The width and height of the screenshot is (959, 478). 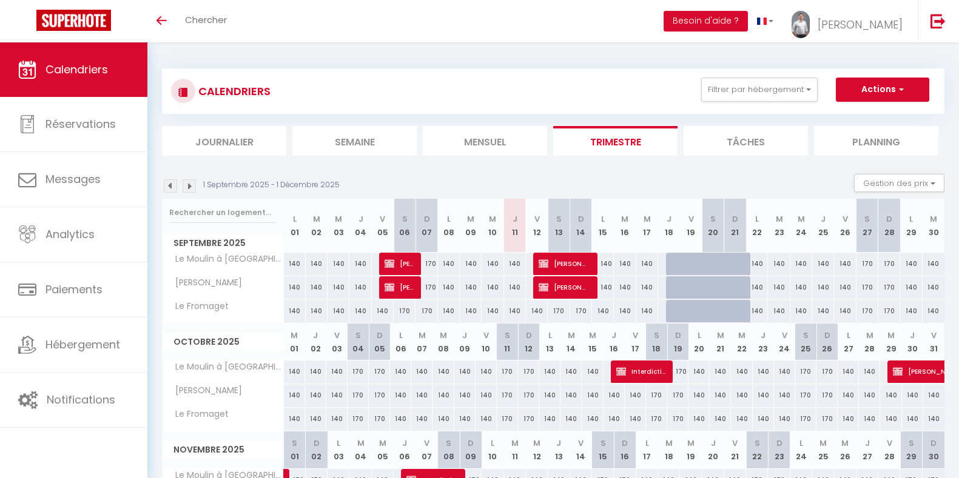 I want to click on span: Réservations, so click(x=81, y=124).